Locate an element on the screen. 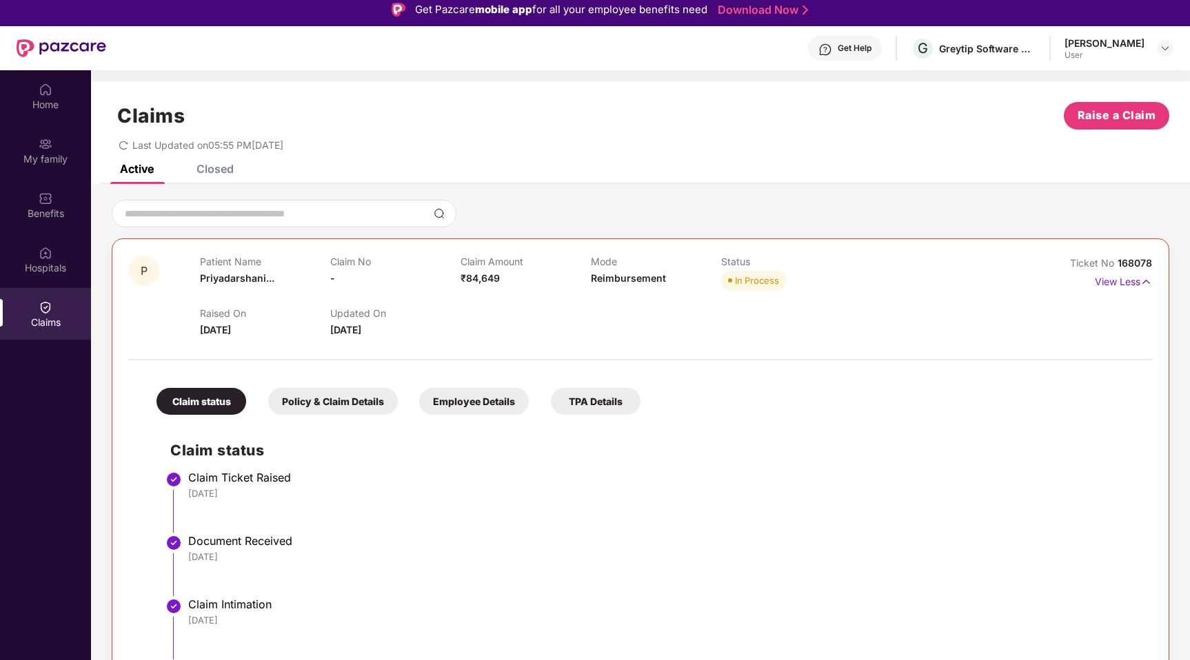  div: Claim Intimation is located at coordinates (663, 605).